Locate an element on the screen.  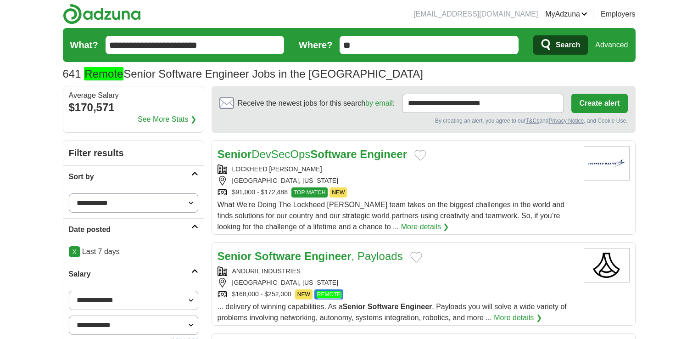
div: $170,571 is located at coordinates (134, 107).